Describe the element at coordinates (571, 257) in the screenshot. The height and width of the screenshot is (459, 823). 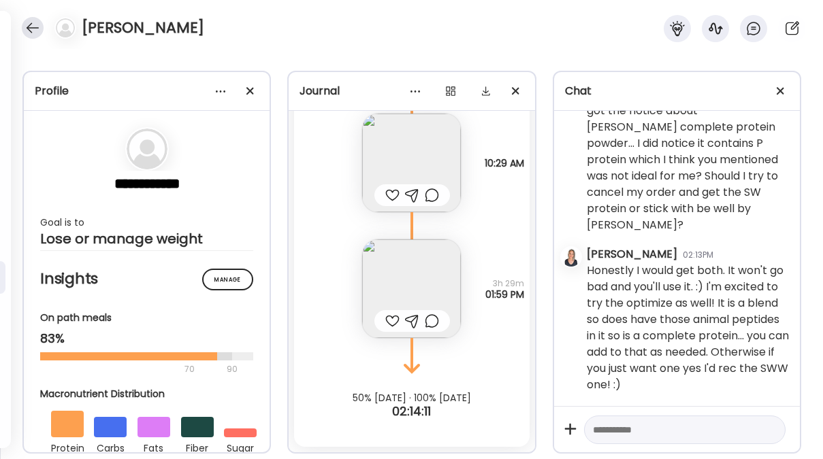
I see `img: avatars%2FRVeVBoY4G9O2578DitMsgSKHquL2` at that location.